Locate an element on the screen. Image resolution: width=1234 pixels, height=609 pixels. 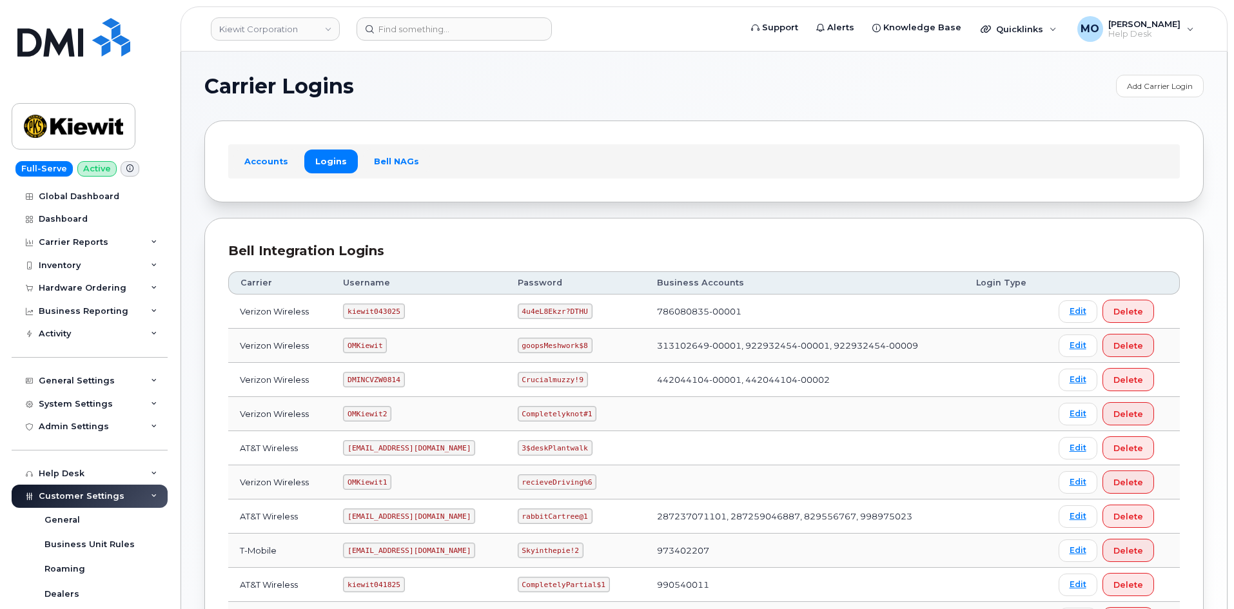
a: Logins is located at coordinates (331, 161).